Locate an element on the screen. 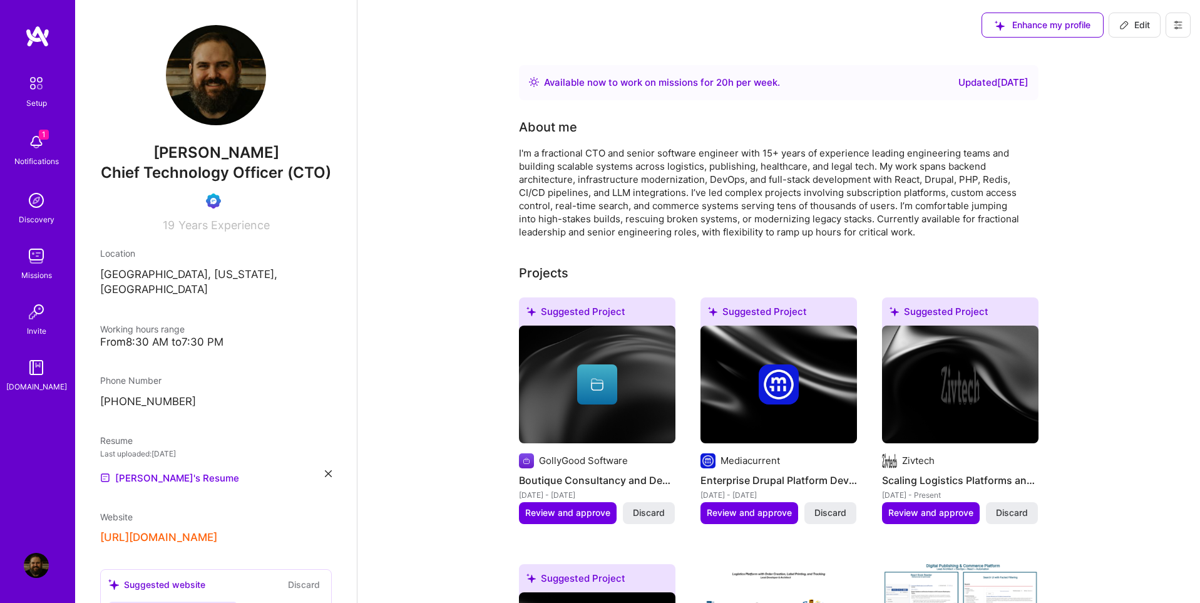 The width and height of the screenshot is (1200, 603). img: discovery is located at coordinates (36, 200).